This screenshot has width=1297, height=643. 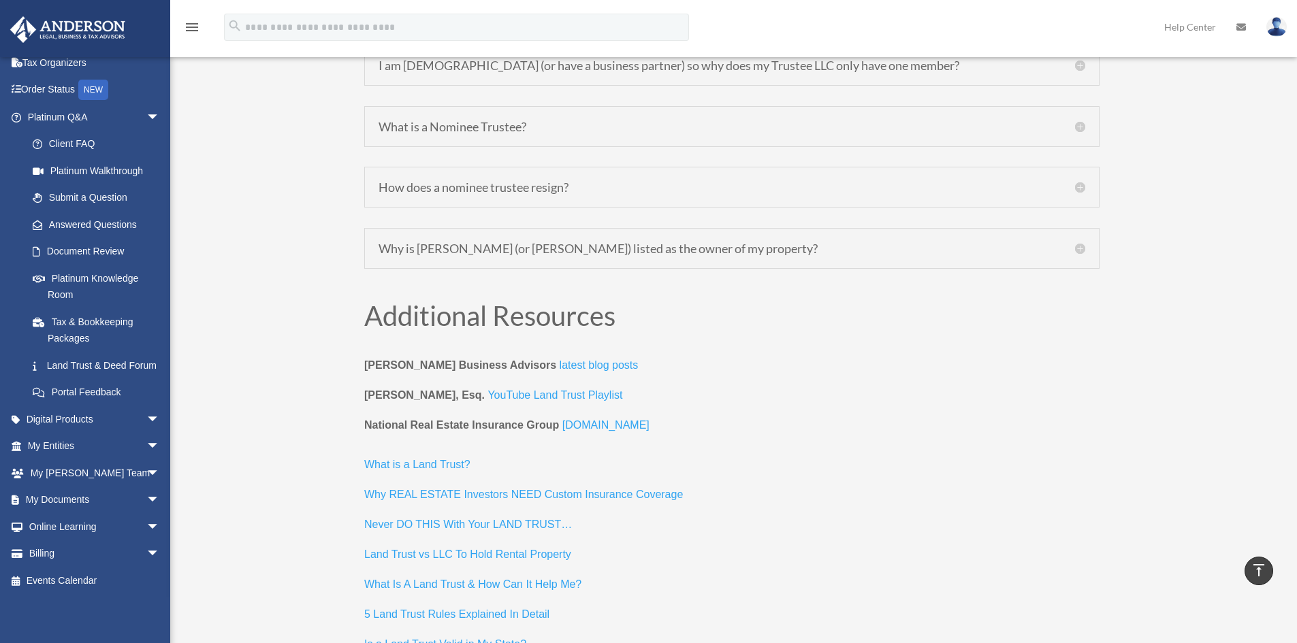 I want to click on a: Digital Productsarrow_drop_down, so click(x=95, y=419).